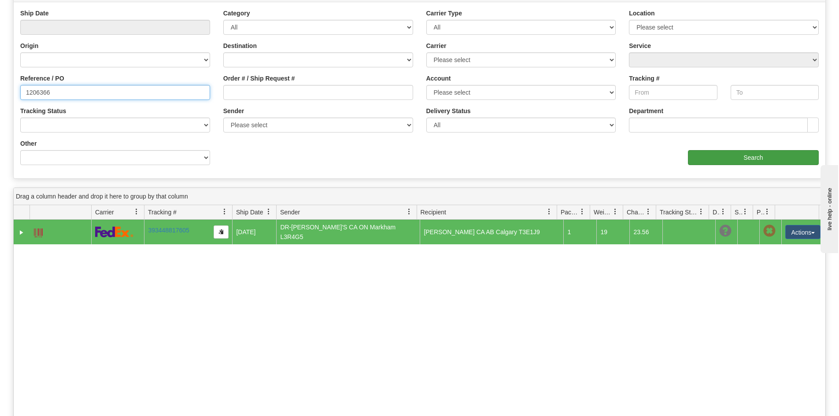  I want to click on a: Weight filter column settings, so click(616, 212).